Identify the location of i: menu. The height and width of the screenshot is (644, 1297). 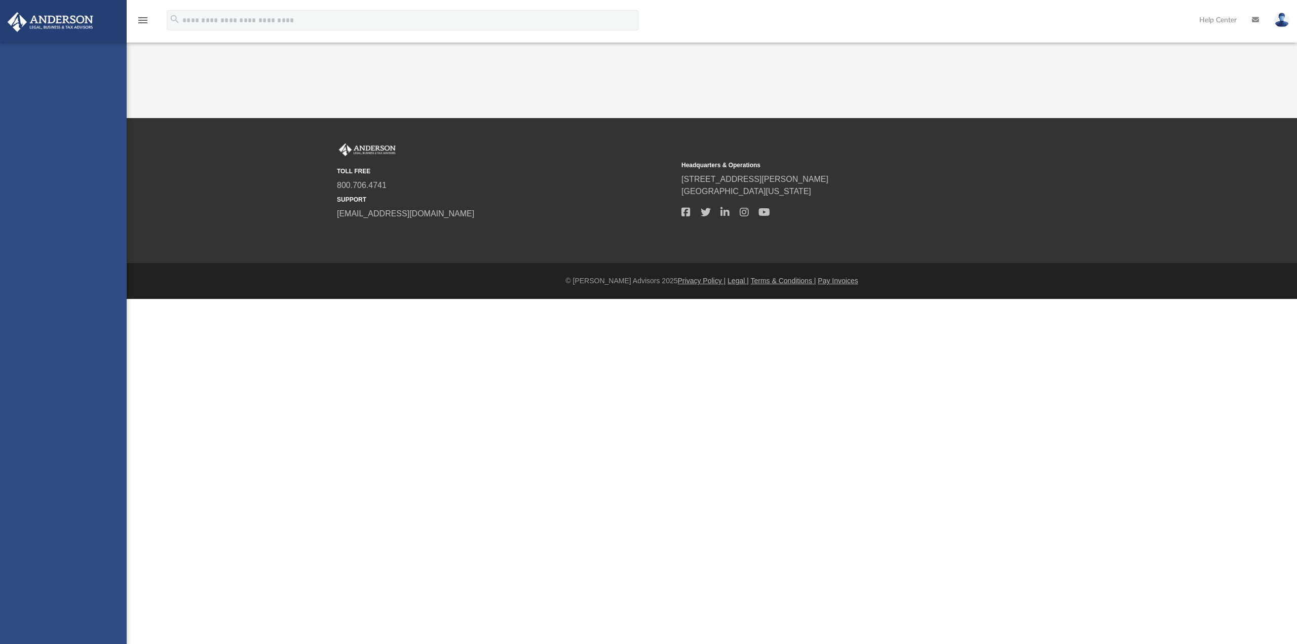
(143, 20).